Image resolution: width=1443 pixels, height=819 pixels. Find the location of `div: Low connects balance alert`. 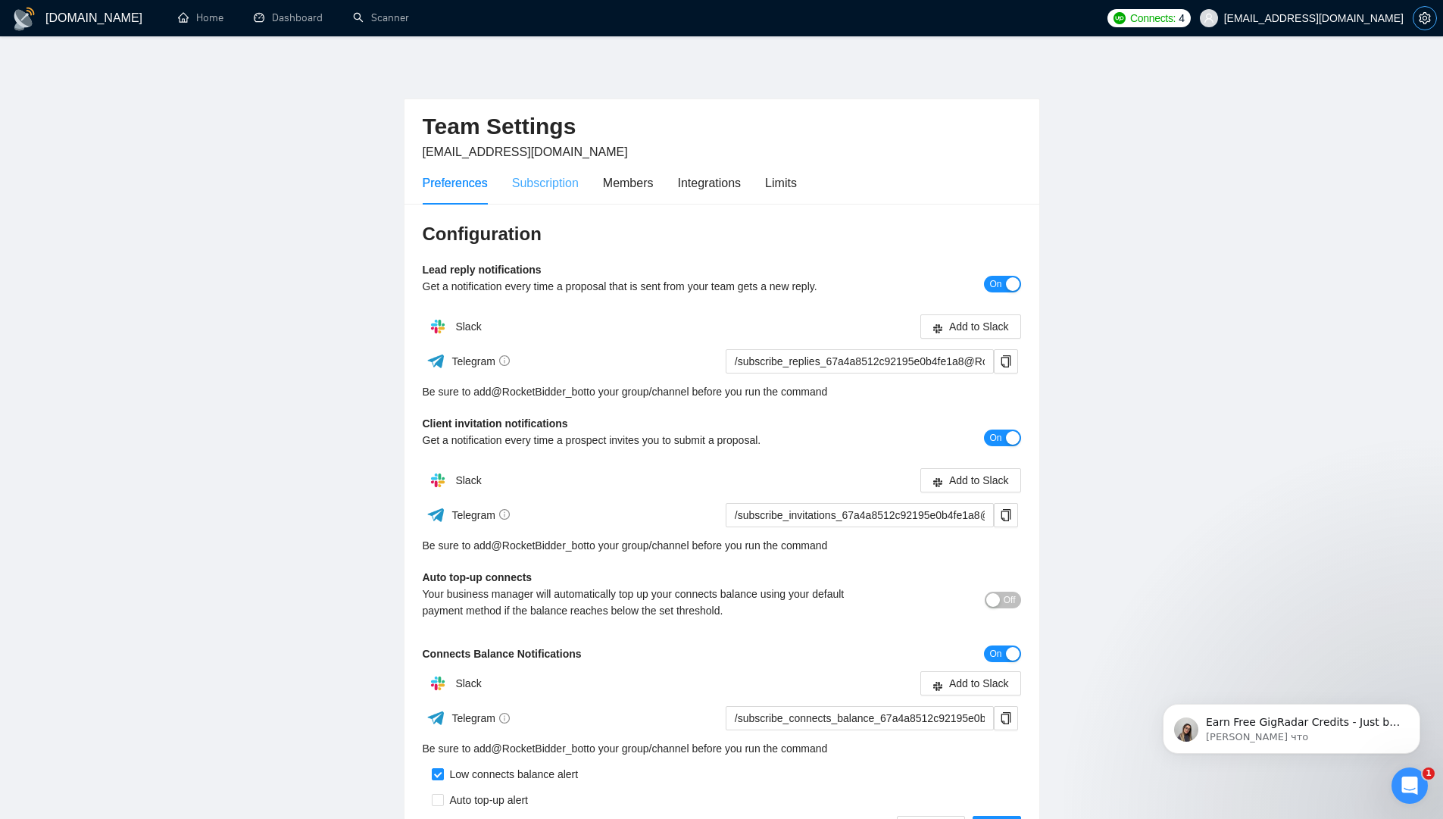

div: Low connects balance alert is located at coordinates (511, 774).